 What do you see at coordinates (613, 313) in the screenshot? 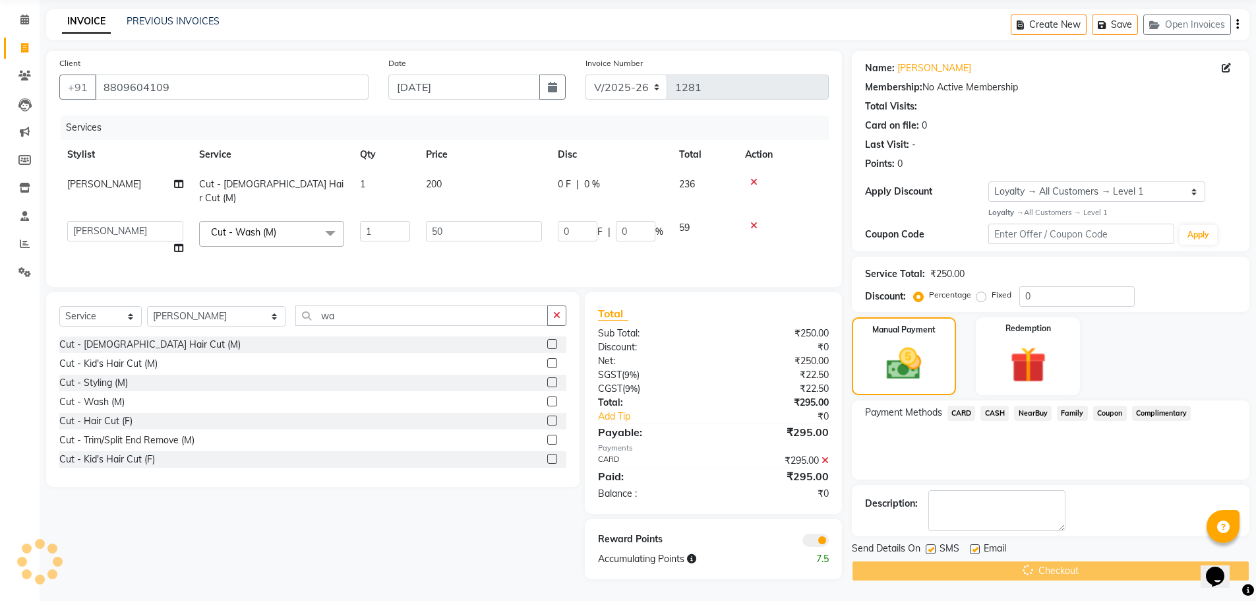
I see `span: Total` at bounding box center [613, 313].